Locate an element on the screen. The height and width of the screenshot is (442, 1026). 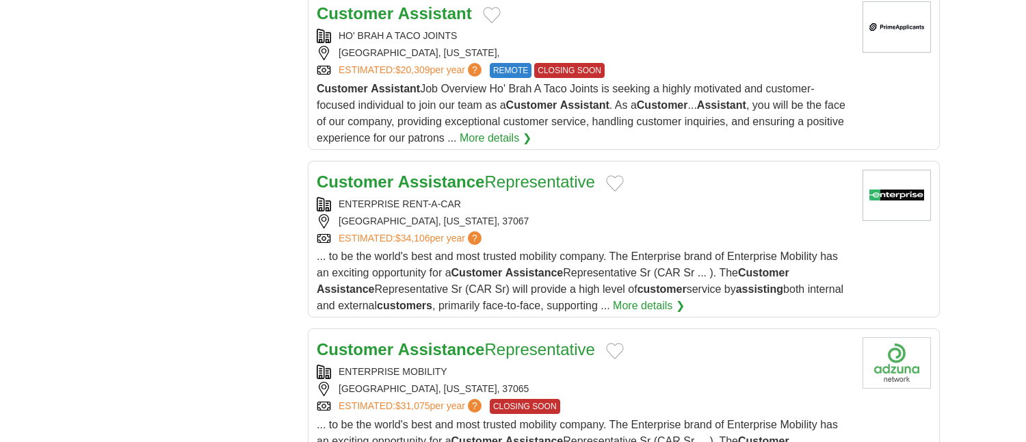
div: HO' BRAH A TACO JOINTS is located at coordinates (584, 36).